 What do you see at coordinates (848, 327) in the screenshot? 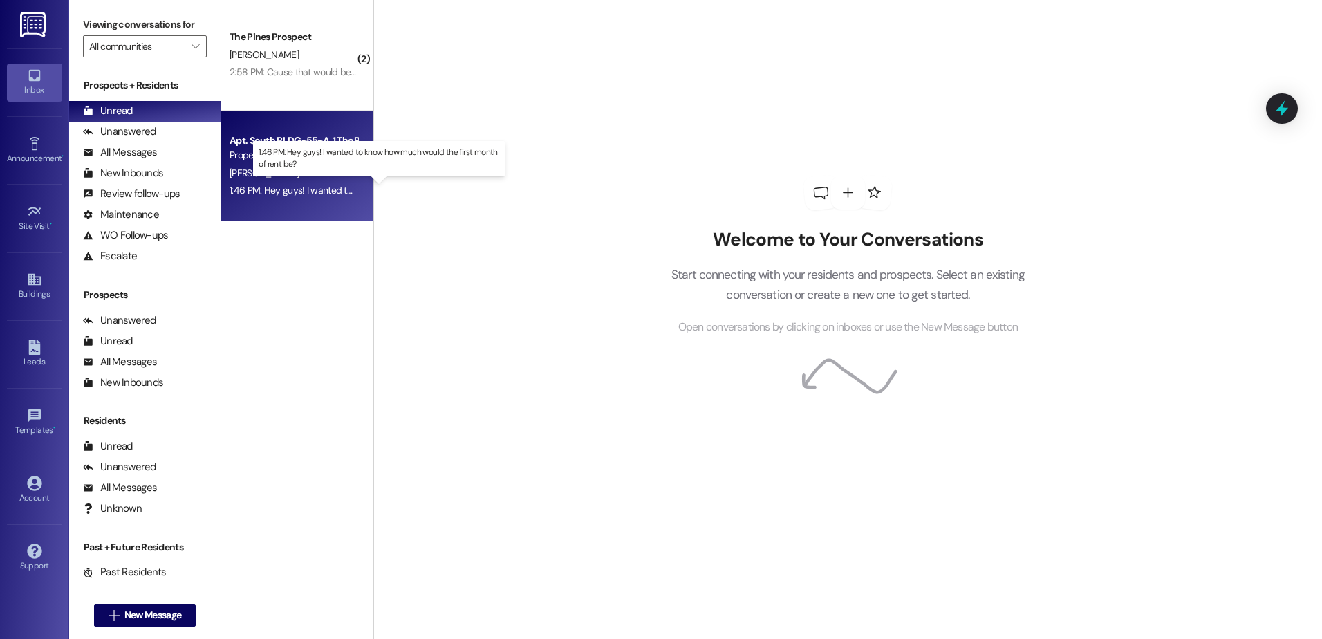
I see `span: Open conversations by clicking on inboxes or use the New Message button` at bounding box center [848, 327].